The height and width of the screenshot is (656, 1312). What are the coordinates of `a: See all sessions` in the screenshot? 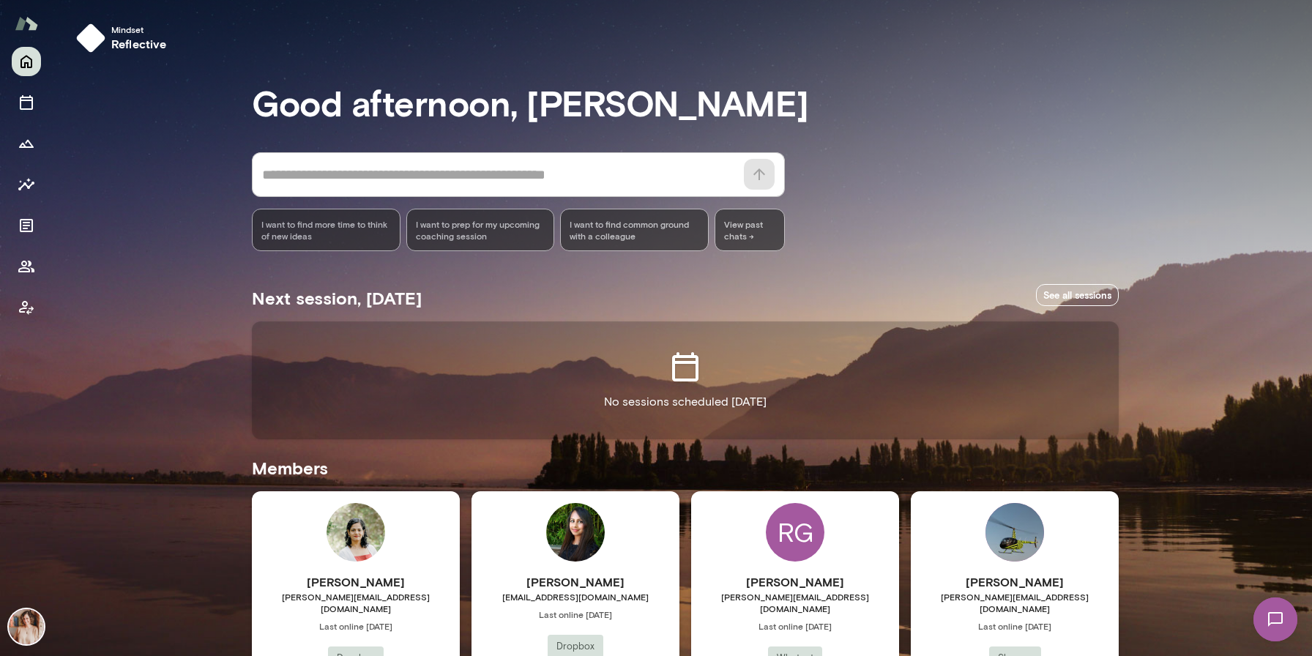 It's located at (1077, 295).